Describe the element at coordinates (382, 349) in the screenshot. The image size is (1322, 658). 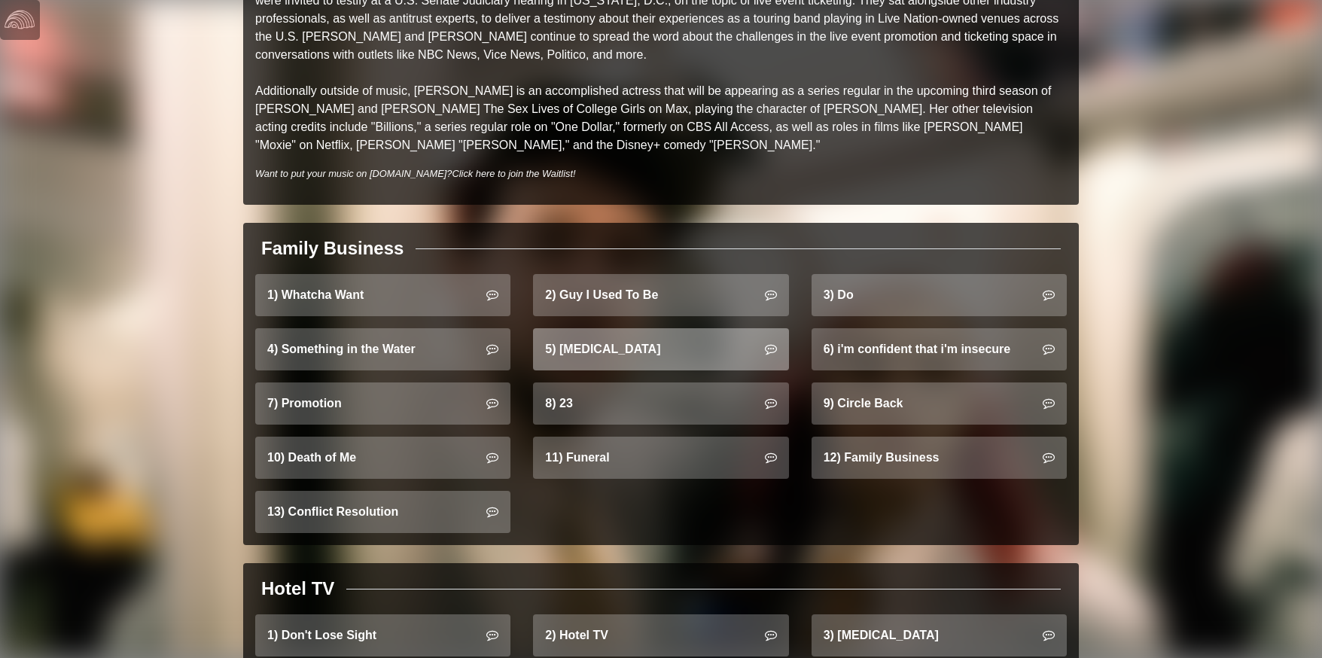
I see `a: 4) Something in the Water` at that location.